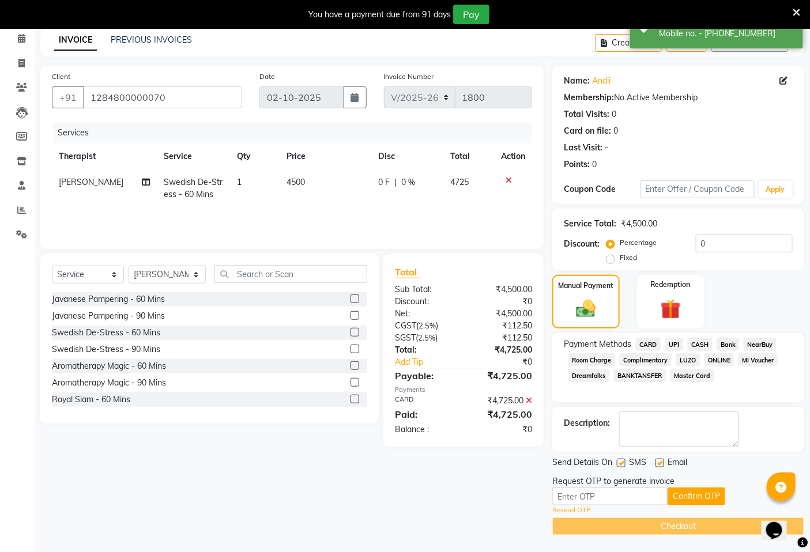 Image resolution: width=810 pixels, height=552 pixels. What do you see at coordinates (614, 482) in the screenshot?
I see `div: Request OTP to generate invoice` at bounding box center [614, 482].